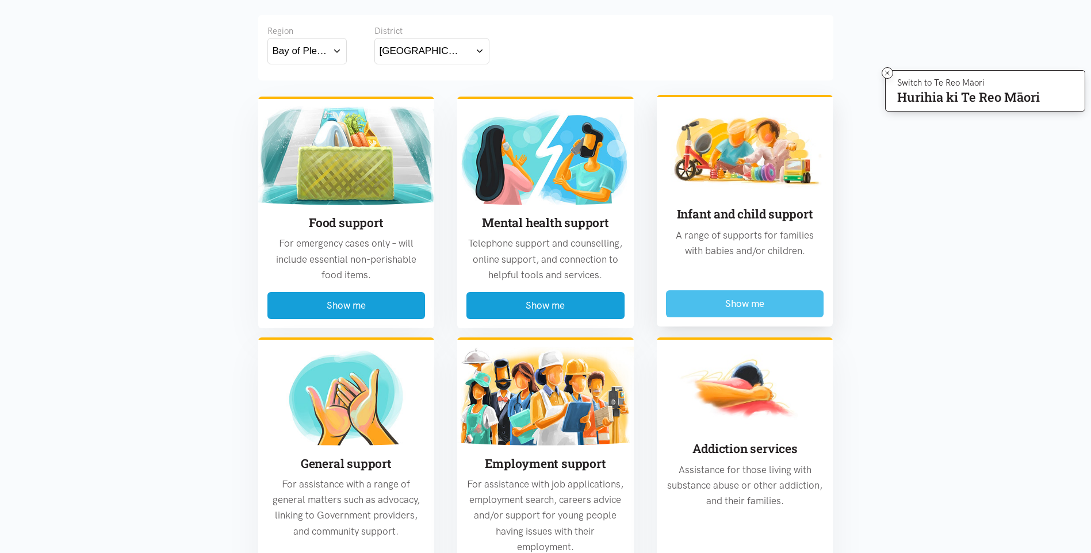  What do you see at coordinates (545, 223) in the screenshot?
I see `h3: Mental health support` at bounding box center [545, 223].